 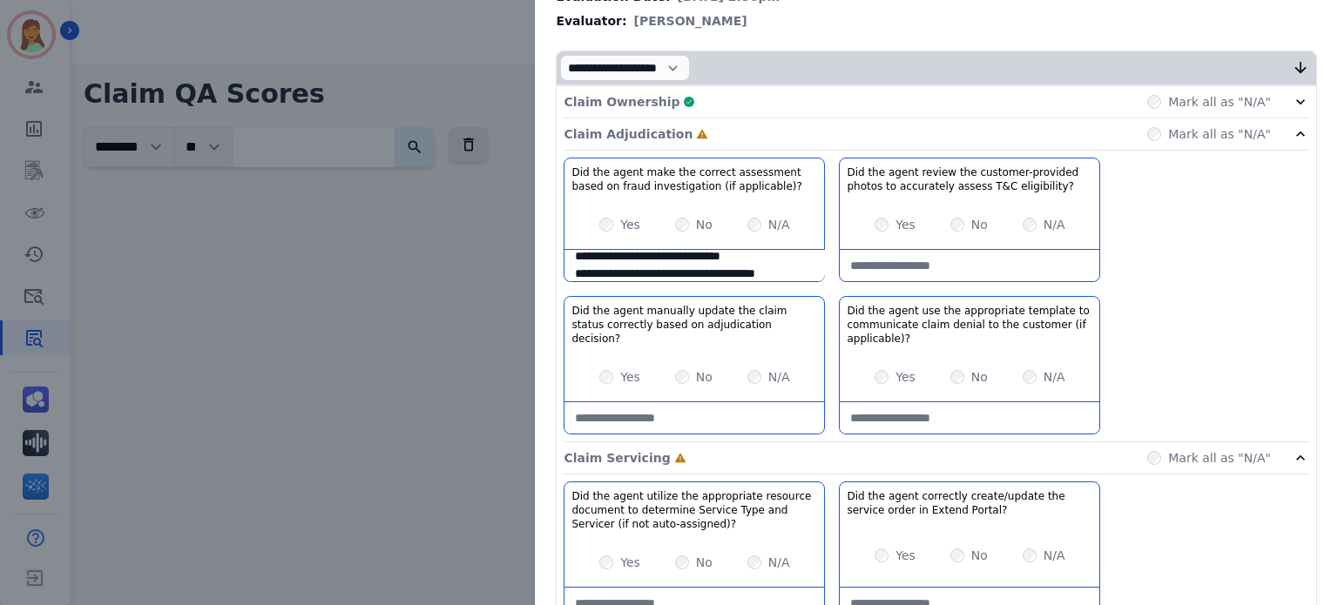 I want to click on p: Claim Servicing, so click(x=617, y=458).